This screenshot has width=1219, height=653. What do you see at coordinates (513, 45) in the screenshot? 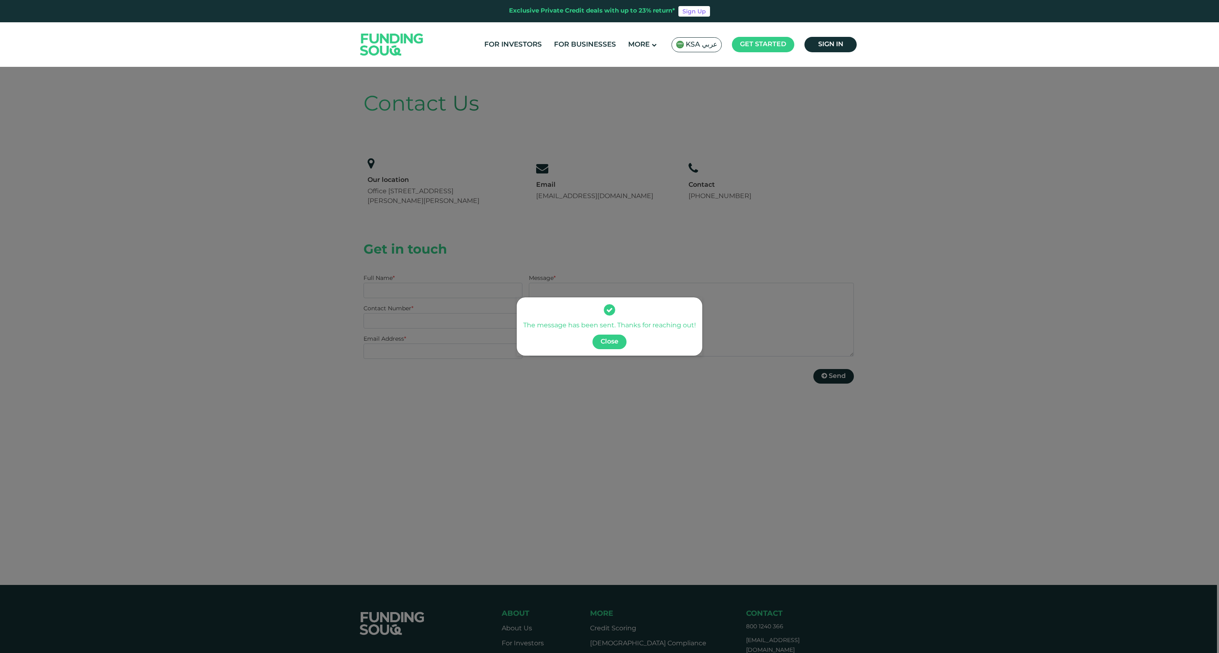
I see `a: For Investors` at bounding box center [513, 45].